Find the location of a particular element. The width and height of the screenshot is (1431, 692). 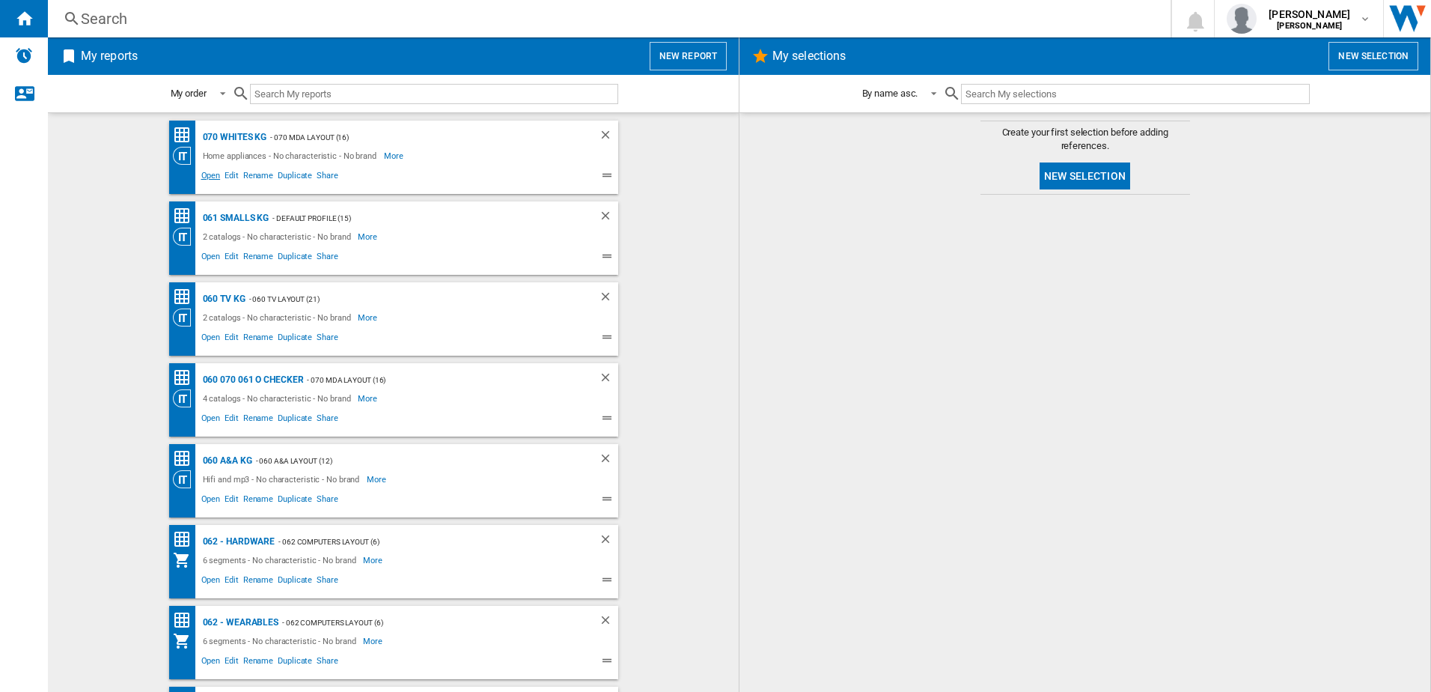

div: My order is located at coordinates (189, 93).